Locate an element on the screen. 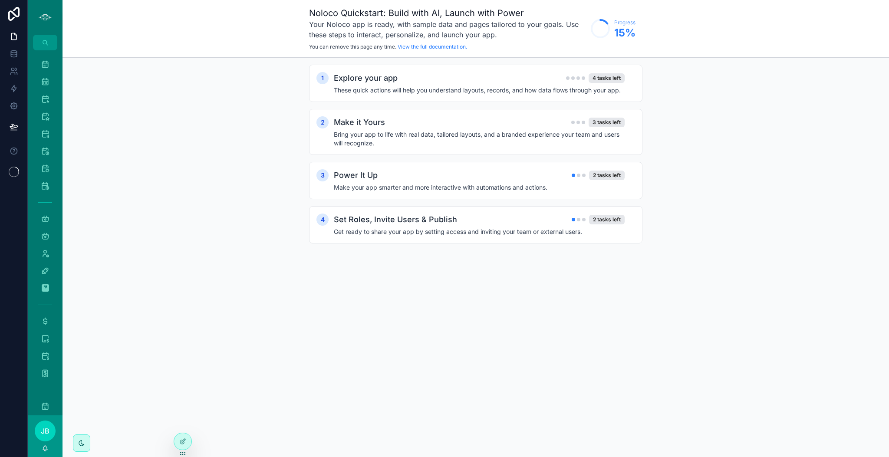 The height and width of the screenshot is (457, 889). div: 3 is located at coordinates (322, 175).